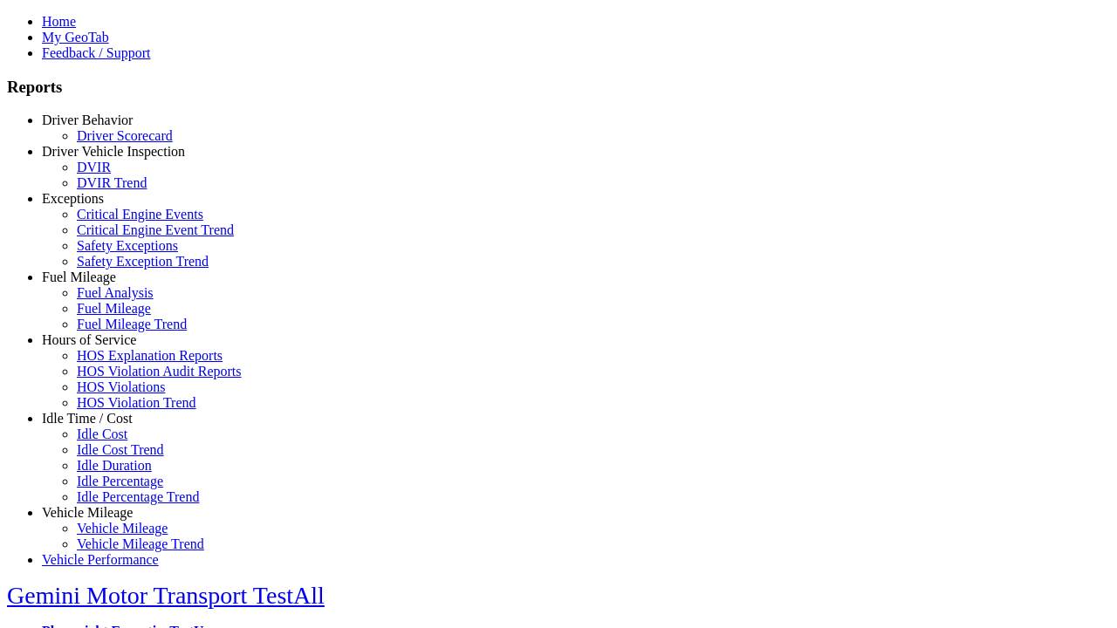  I want to click on h3: Reports, so click(559, 87).